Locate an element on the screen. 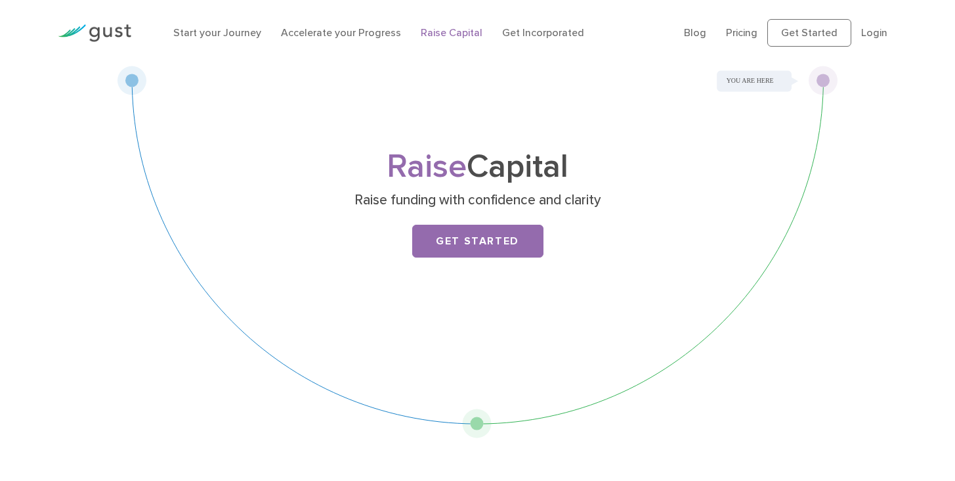 This screenshot has height=481, width=955. span: Raise is located at coordinates (427, 166).